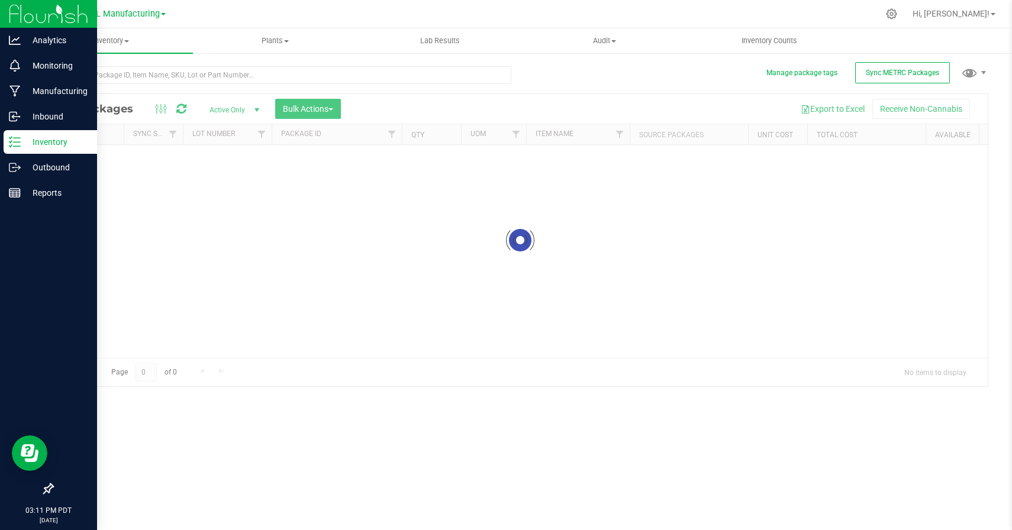 The height and width of the screenshot is (530, 1012). What do you see at coordinates (118, 14) in the screenshot?
I see `span: LEVEL Manufacturing` at bounding box center [118, 14].